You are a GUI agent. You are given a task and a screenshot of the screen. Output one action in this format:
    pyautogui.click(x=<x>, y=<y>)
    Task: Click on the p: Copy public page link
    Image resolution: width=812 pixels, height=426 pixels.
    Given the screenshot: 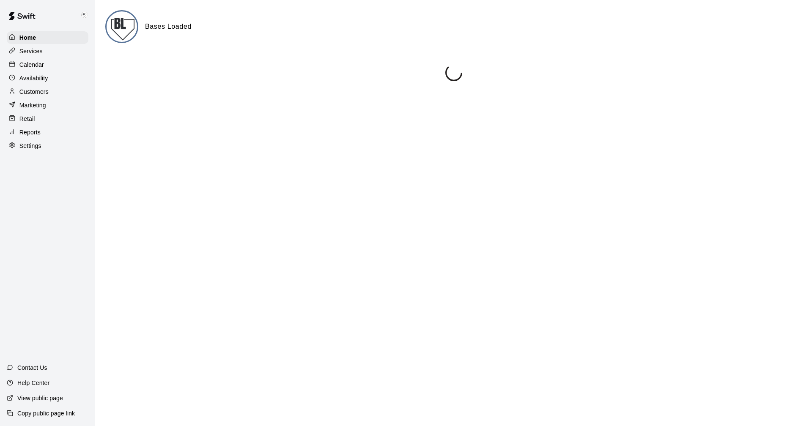 What is the action you would take?
    pyautogui.click(x=46, y=414)
    